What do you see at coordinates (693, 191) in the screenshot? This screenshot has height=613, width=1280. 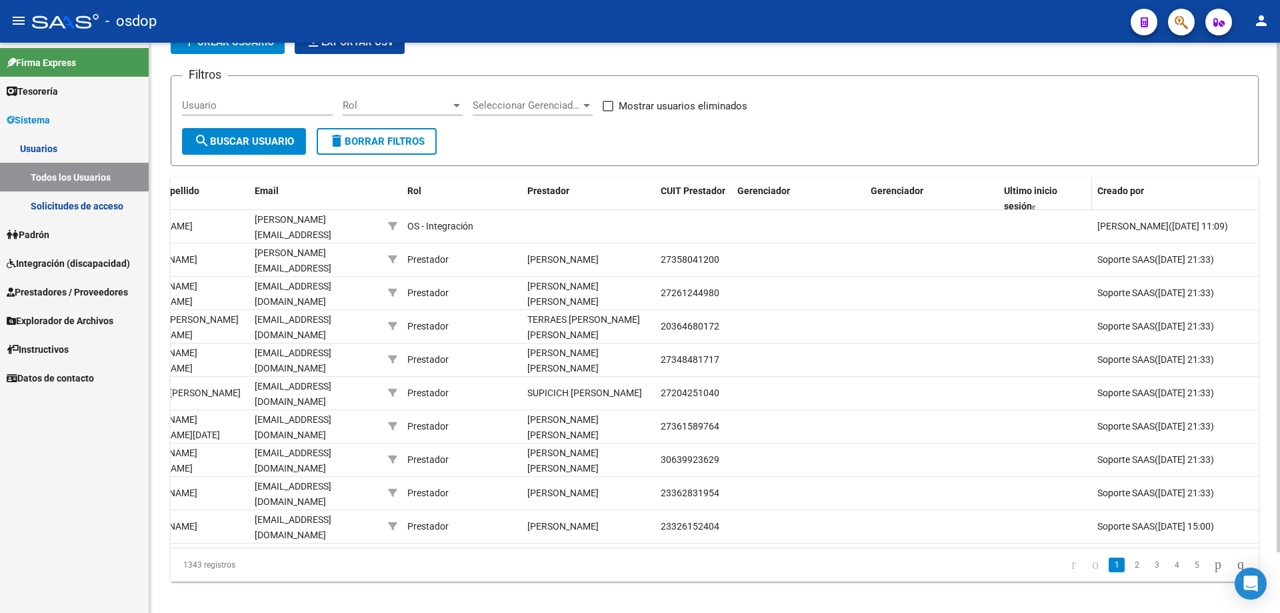 I see `span: CUIT Prestador` at bounding box center [693, 191].